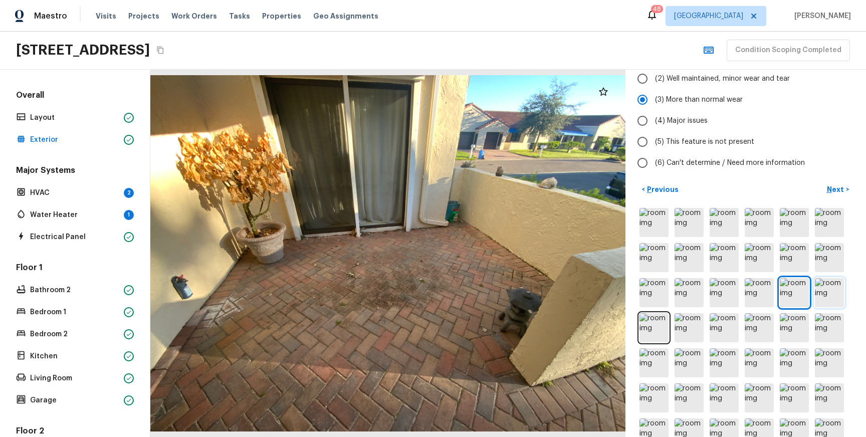 The image size is (866, 437). Describe the element at coordinates (75, 193) in the screenshot. I see `p: HVAC` at that location.